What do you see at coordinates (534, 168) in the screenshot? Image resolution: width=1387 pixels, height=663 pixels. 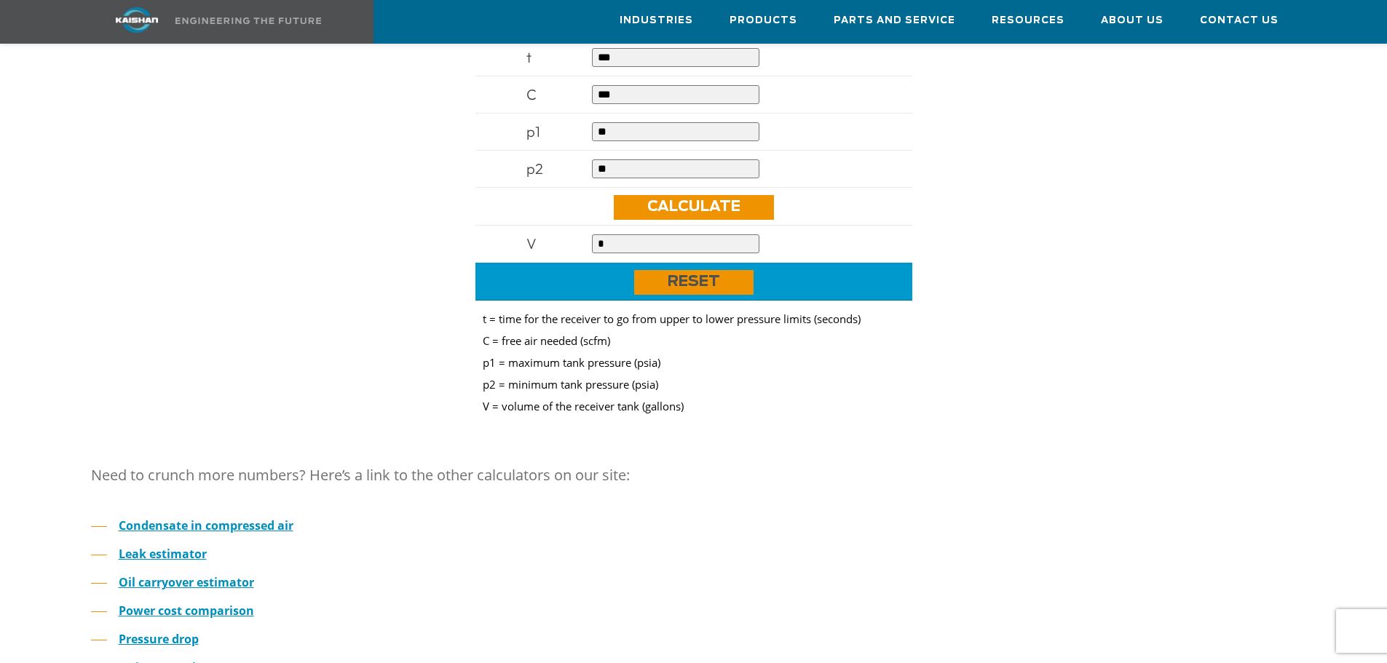 I see `span: p2` at bounding box center [534, 168].